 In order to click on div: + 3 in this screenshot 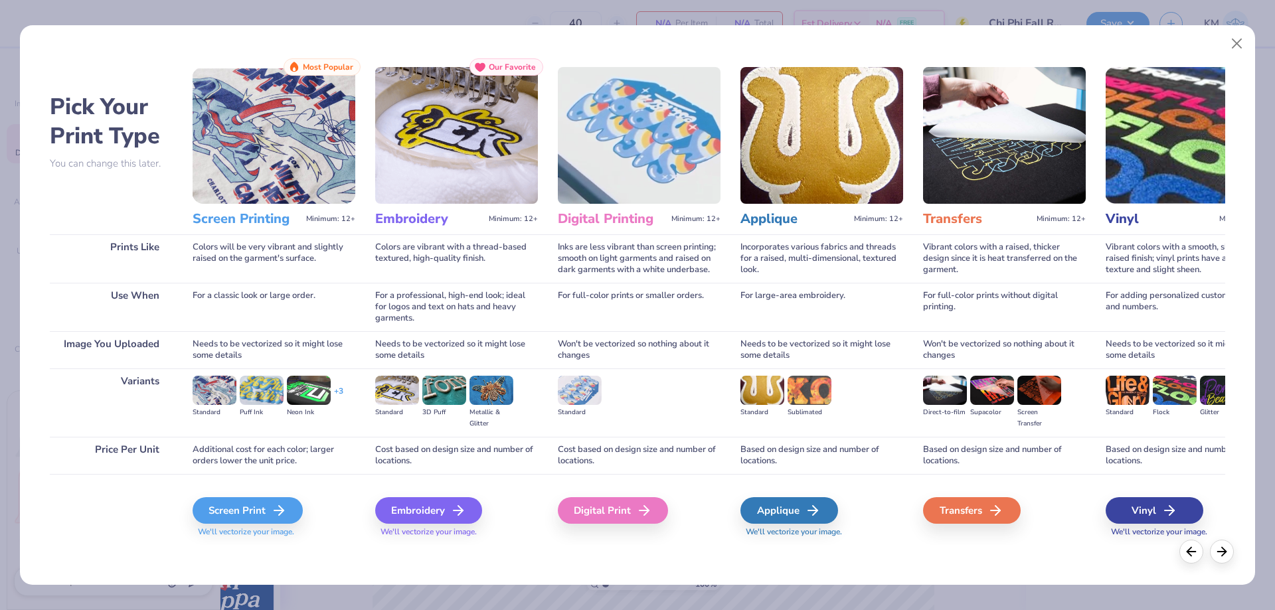, I will do `click(339, 397)`.